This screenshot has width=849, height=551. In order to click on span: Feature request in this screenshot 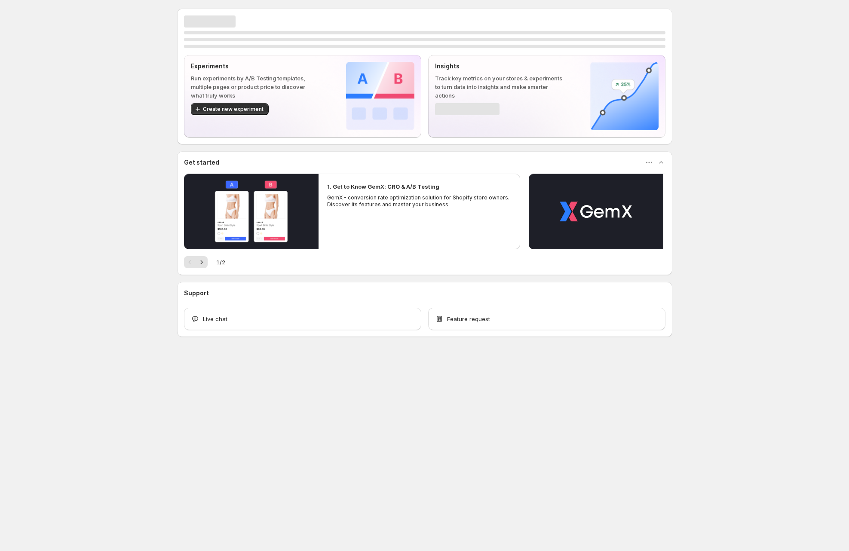, I will do `click(469, 319)`.